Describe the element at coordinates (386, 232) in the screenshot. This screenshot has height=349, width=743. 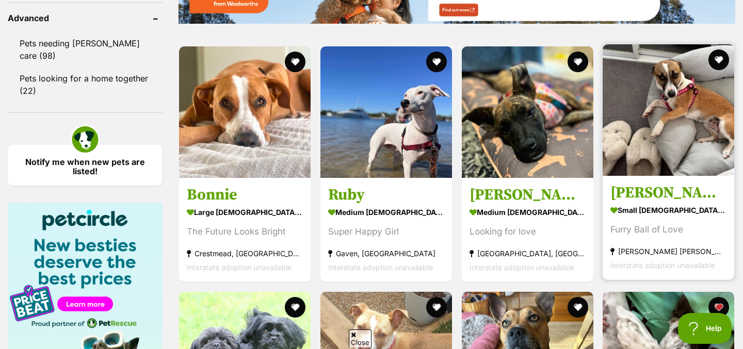
I see `div: Super Happy Girl` at that location.